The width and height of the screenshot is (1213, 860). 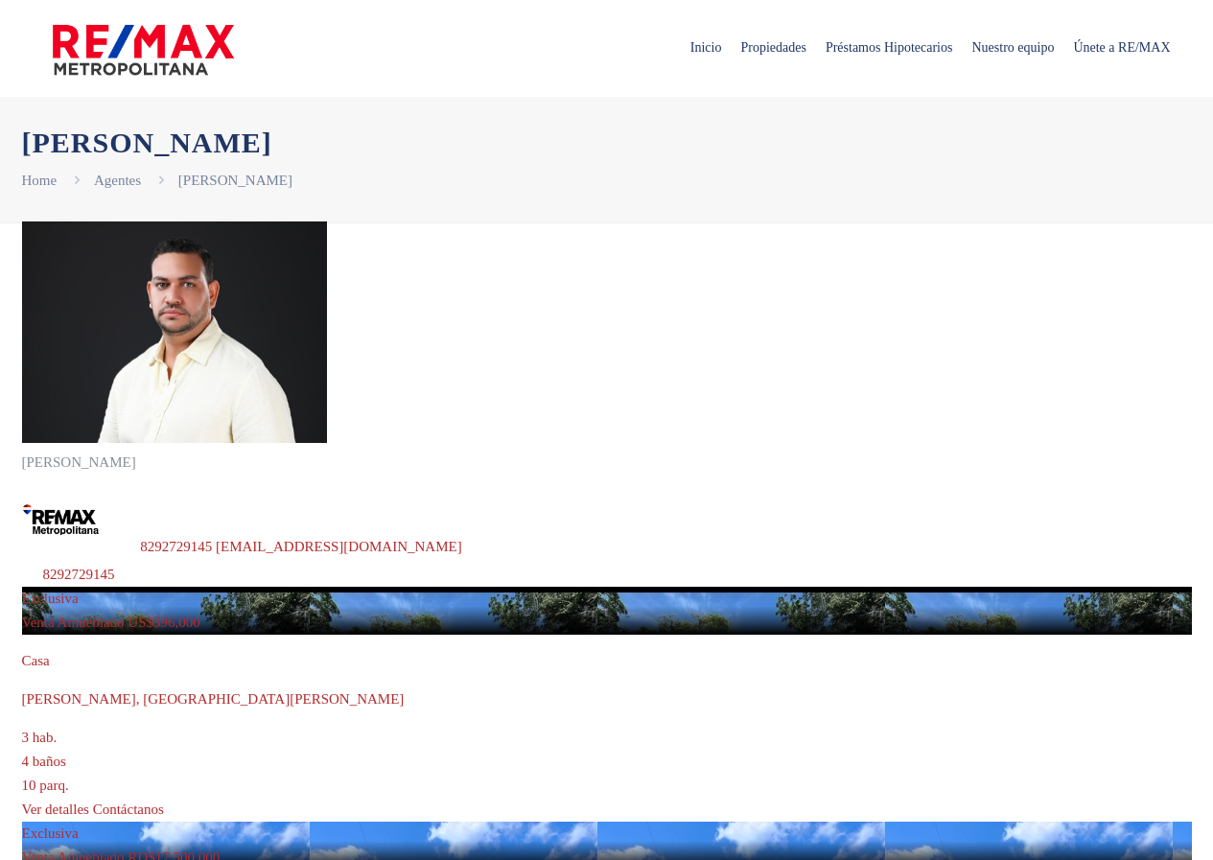 I want to click on a: Home, so click(x=39, y=180).